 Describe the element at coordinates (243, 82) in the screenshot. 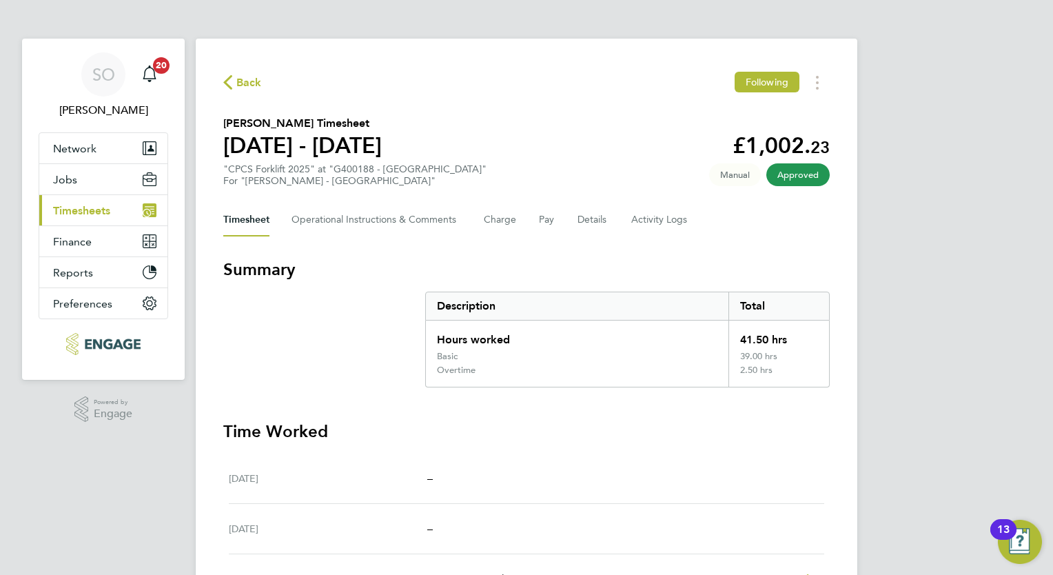

I see `button: Back` at that location.